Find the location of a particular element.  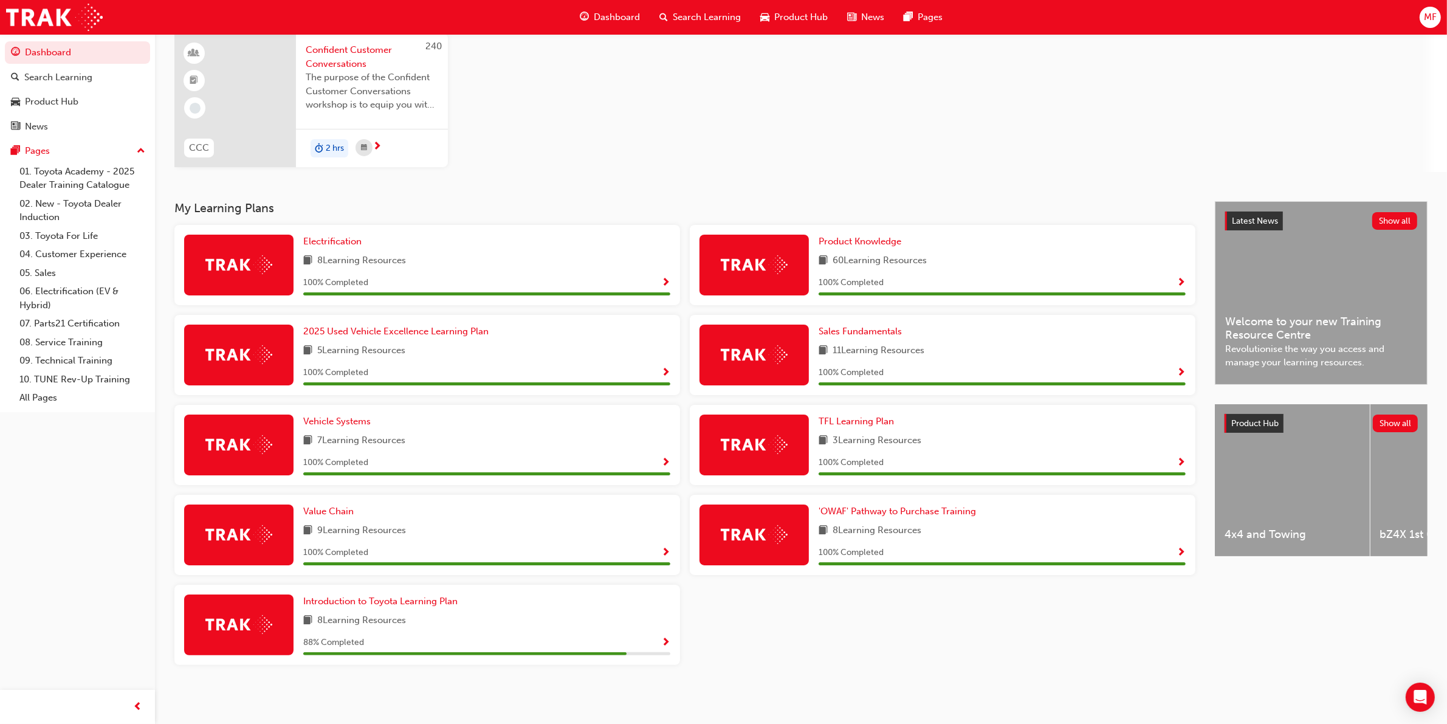

a: Product Hub is located at coordinates (77, 102).